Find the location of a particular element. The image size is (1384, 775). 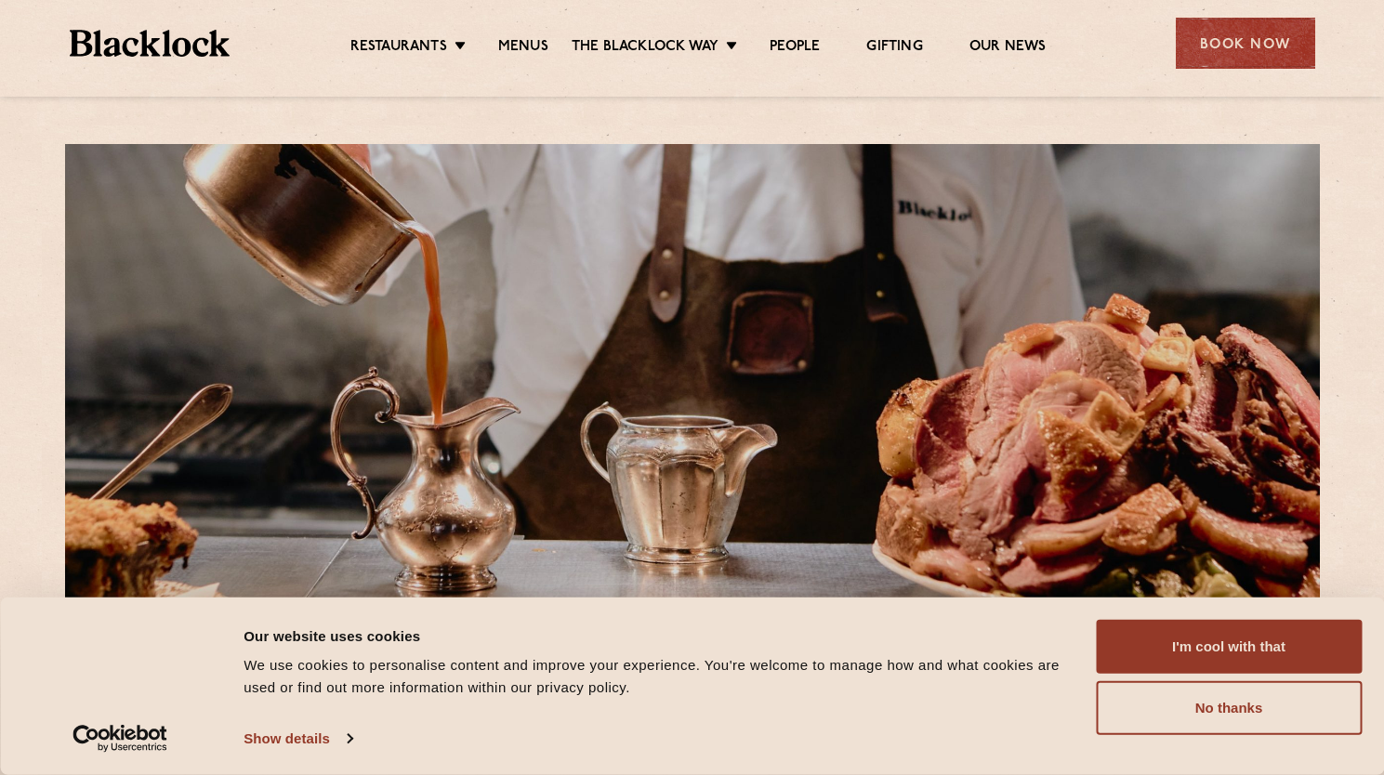

a: Usercentrics Cookiebot - opens in a new window is located at coordinates (120, 739).